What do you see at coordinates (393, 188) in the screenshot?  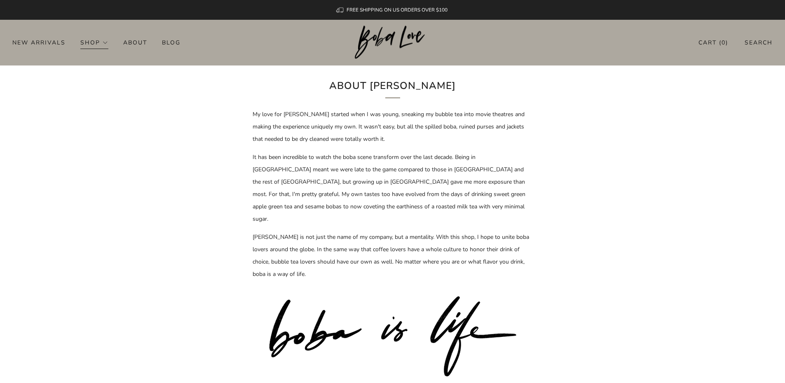 I see `p: It has been incredible to watch the boba scene transform over the last decade. Being in [GEOGRAPH...` at bounding box center [393, 188].